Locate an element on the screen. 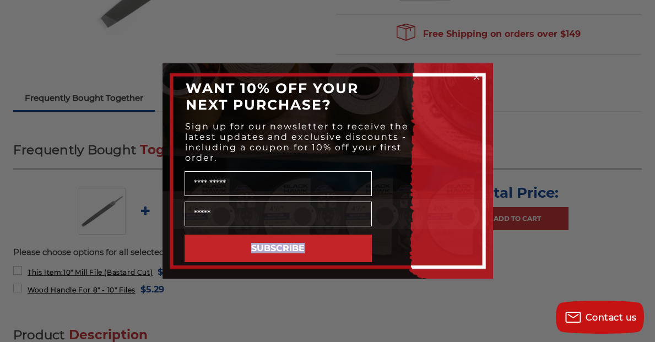  span: Contact us is located at coordinates (611, 317).